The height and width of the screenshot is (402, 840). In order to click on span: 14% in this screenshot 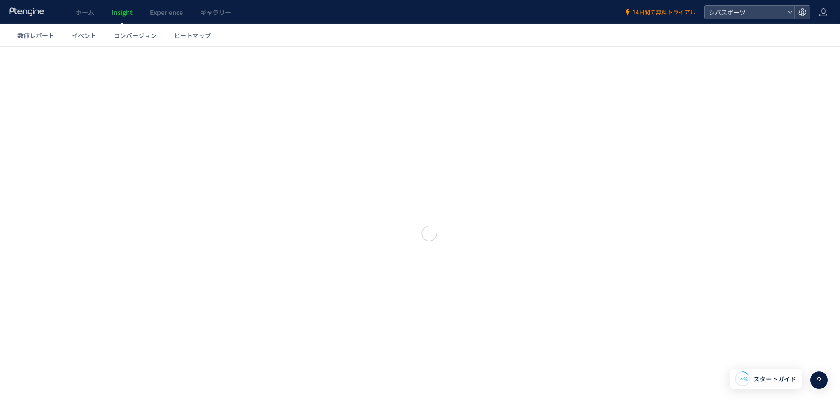, I will do `click(742, 378)`.